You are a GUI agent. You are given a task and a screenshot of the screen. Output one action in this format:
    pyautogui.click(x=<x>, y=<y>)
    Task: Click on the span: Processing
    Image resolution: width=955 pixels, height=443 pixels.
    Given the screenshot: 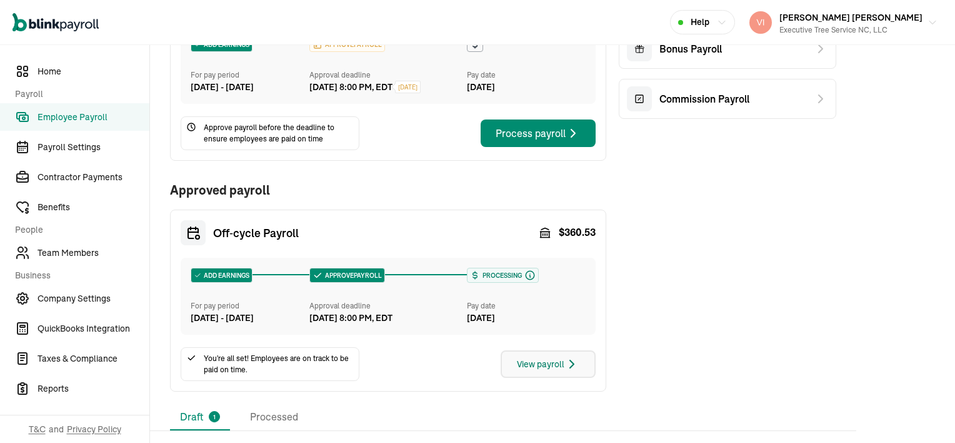 What is the action you would take?
    pyautogui.click(x=501, y=275)
    